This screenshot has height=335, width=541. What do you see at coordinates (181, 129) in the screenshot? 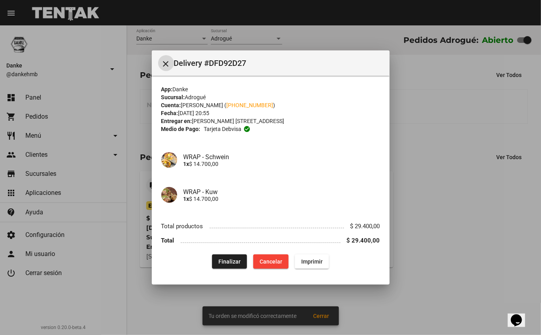
I see `strong: Medio de Pago:` at bounding box center [181, 129].